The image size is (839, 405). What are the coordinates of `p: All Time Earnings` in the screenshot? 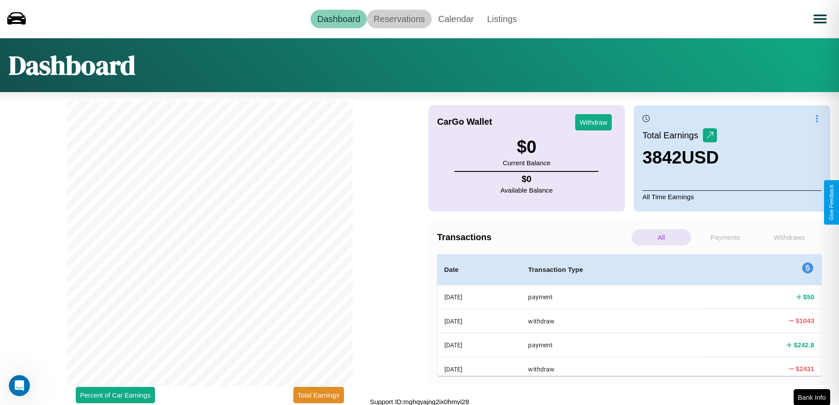 It's located at (732, 197).